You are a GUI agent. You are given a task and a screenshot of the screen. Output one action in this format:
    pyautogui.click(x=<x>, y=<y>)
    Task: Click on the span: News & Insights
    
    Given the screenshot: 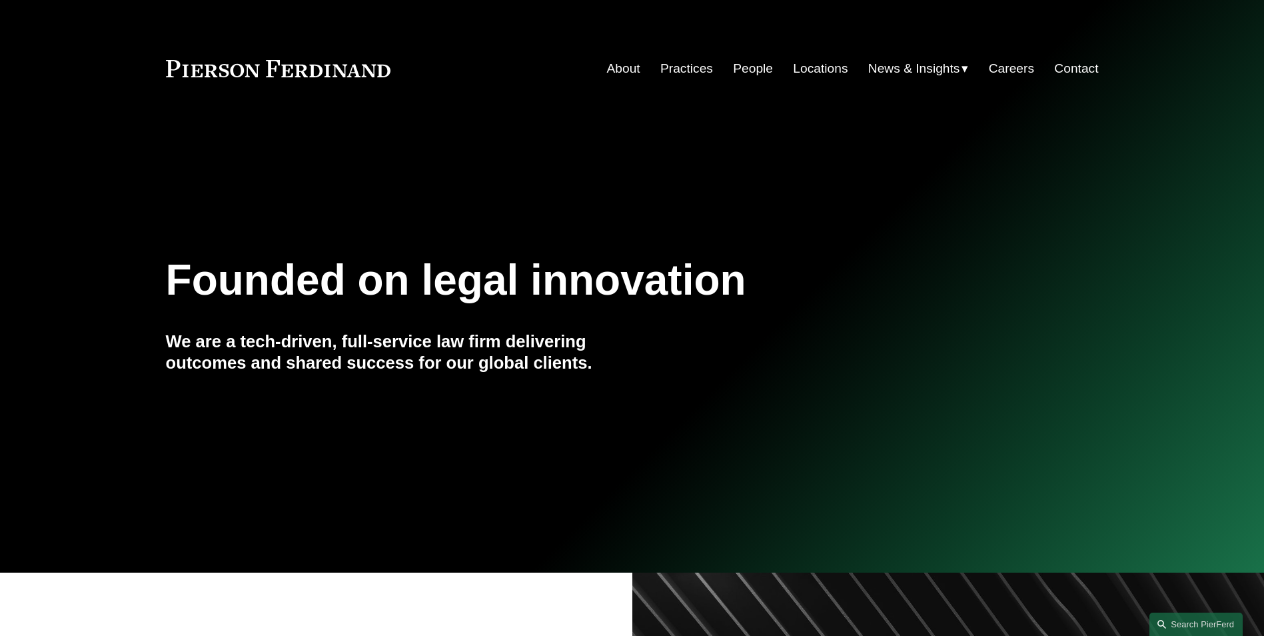 What is the action you would take?
    pyautogui.click(x=914, y=69)
    